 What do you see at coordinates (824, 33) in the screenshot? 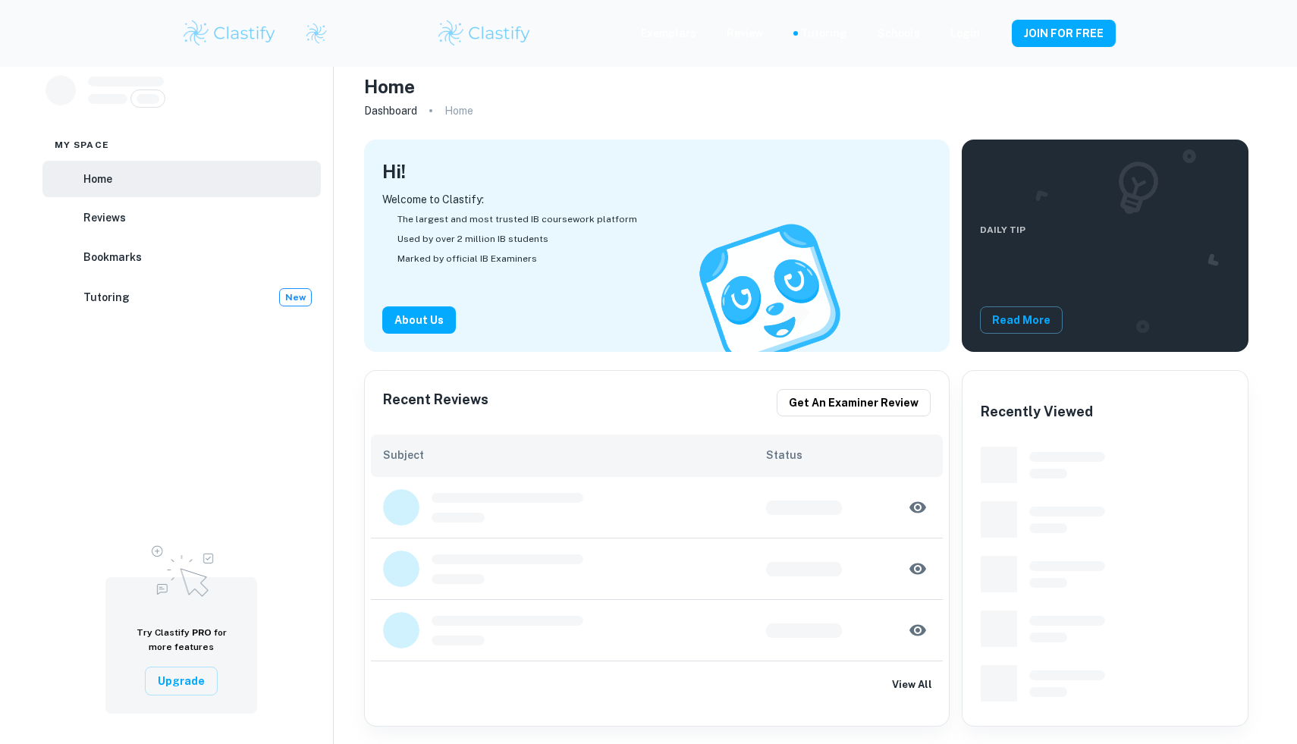
I see `div: Tutoring` at bounding box center [824, 33].